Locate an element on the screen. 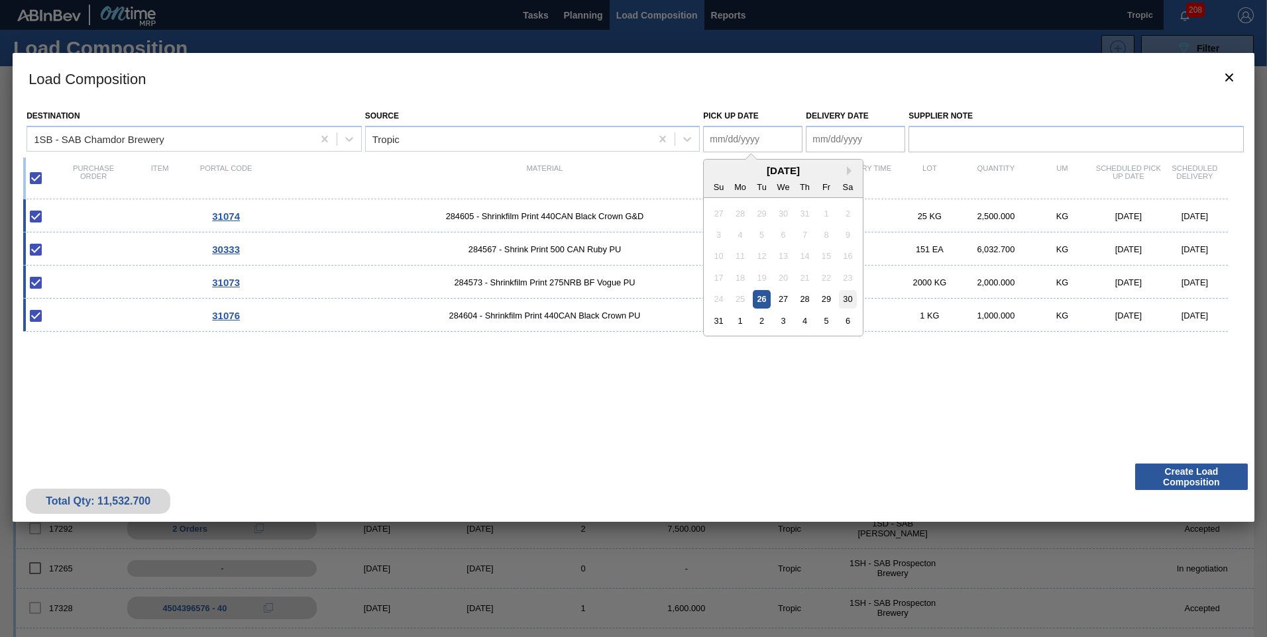  label: Pick up Date is located at coordinates (731, 116).